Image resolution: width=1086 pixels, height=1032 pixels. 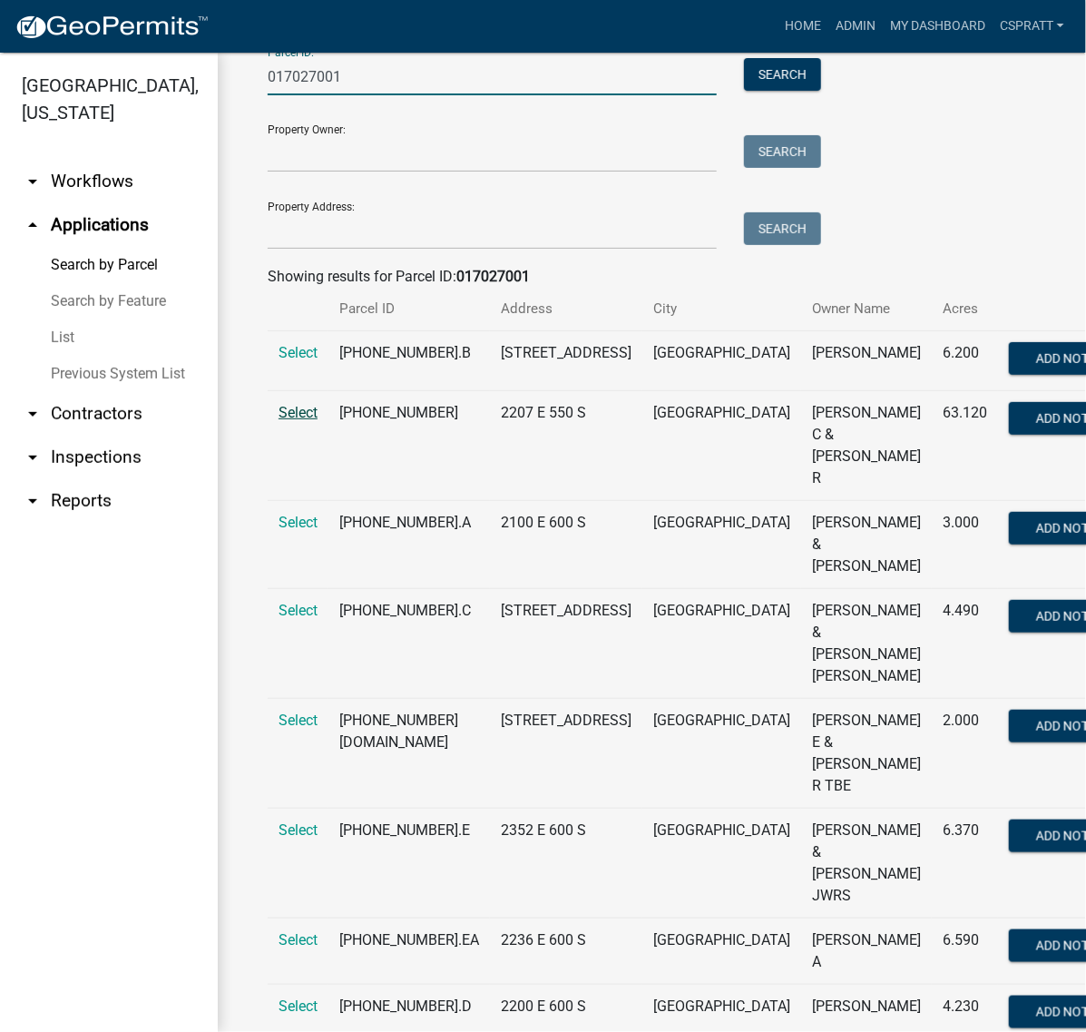 I want to click on a: My Dashboard, so click(x=938, y=26).